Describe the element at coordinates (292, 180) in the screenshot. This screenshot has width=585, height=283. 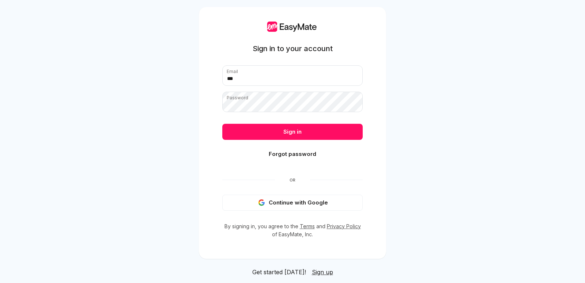
I see `span: Or` at that location.